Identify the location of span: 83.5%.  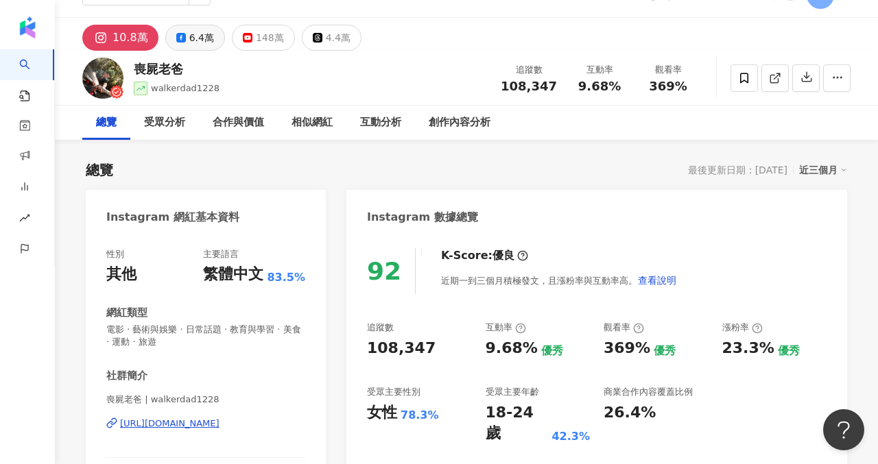
(286, 278).